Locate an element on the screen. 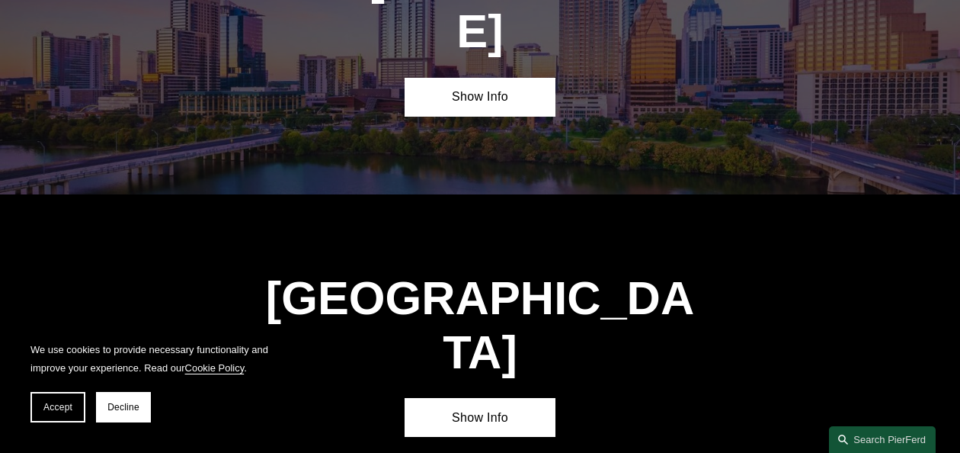 This screenshot has height=453, width=960. button: Accept is located at coordinates (58, 407).